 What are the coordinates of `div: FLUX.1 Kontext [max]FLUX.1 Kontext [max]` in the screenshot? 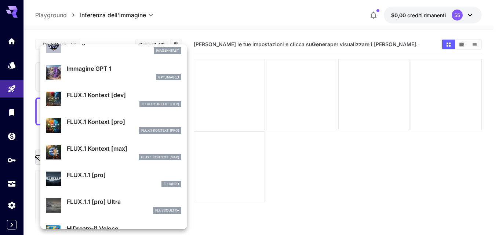 It's located at (114, 152).